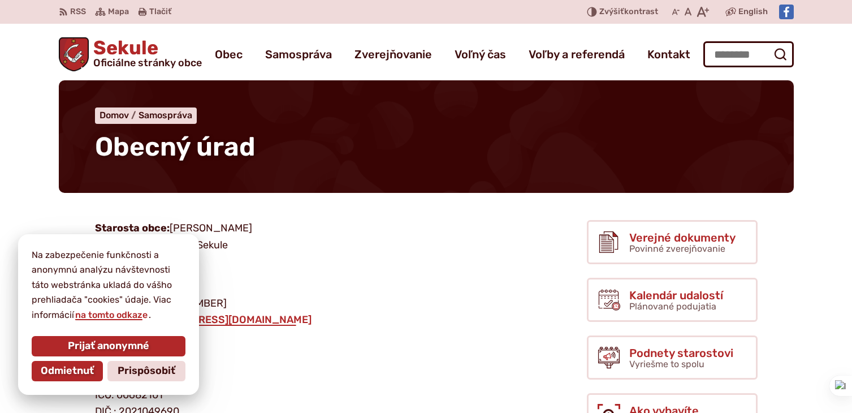 The width and height of the screenshot is (852, 413). Describe the element at coordinates (753, 12) in the screenshot. I see `a: English` at that location.